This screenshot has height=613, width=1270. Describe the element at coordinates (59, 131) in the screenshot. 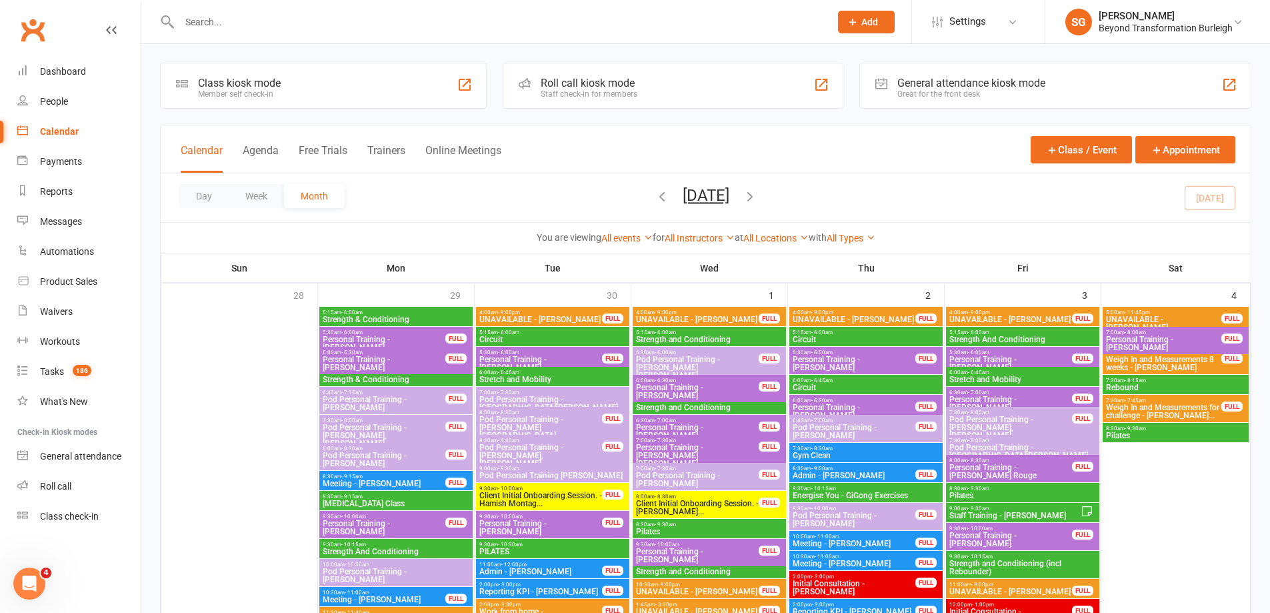

I see `div: Calendar` at that location.